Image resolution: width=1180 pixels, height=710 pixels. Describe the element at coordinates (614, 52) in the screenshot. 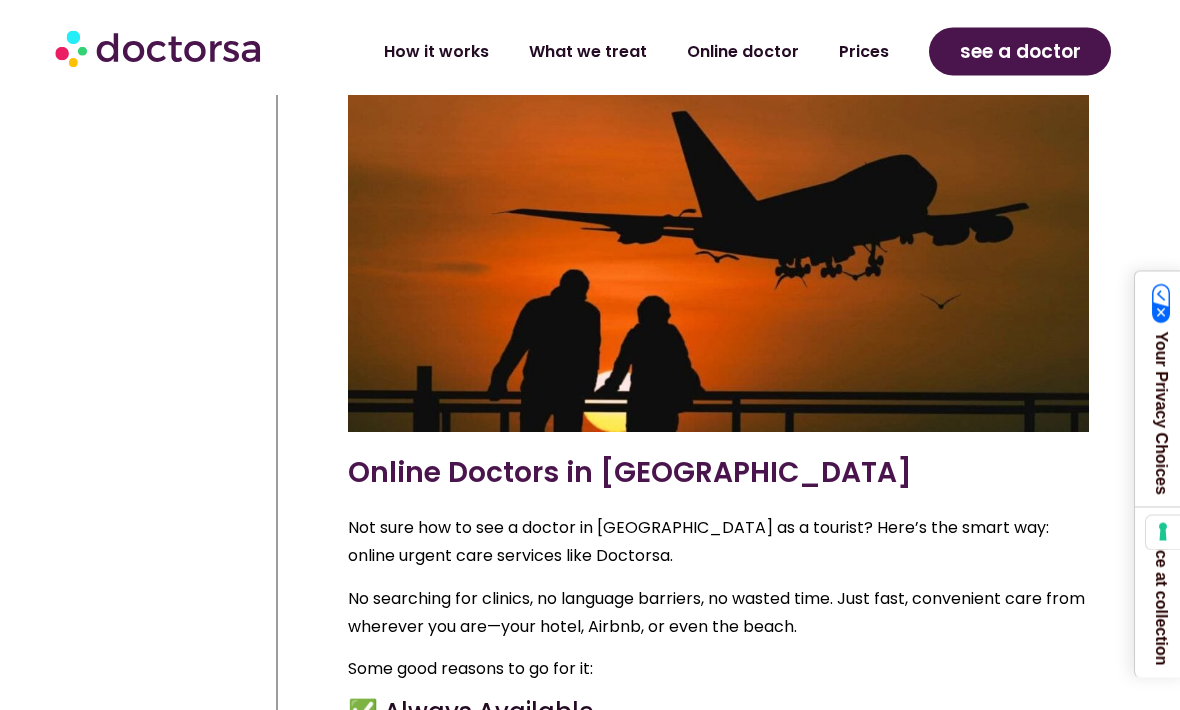

I see `nav: Menu` at that location.